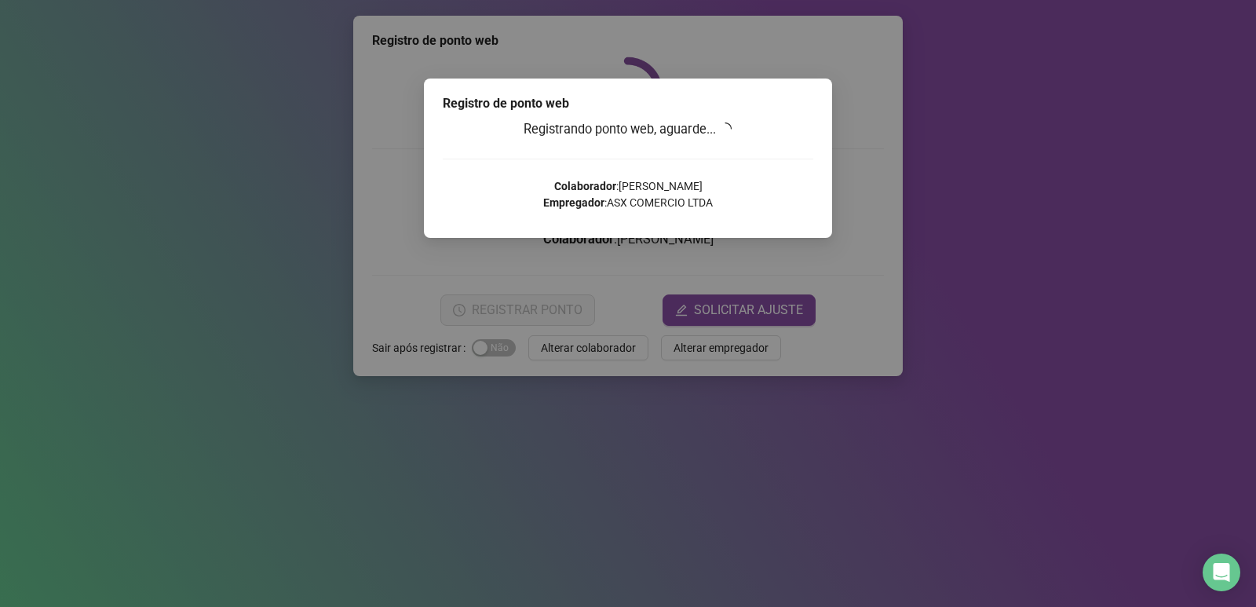  What do you see at coordinates (628, 104) in the screenshot?
I see `div: Registro de ponto web` at bounding box center [628, 104].